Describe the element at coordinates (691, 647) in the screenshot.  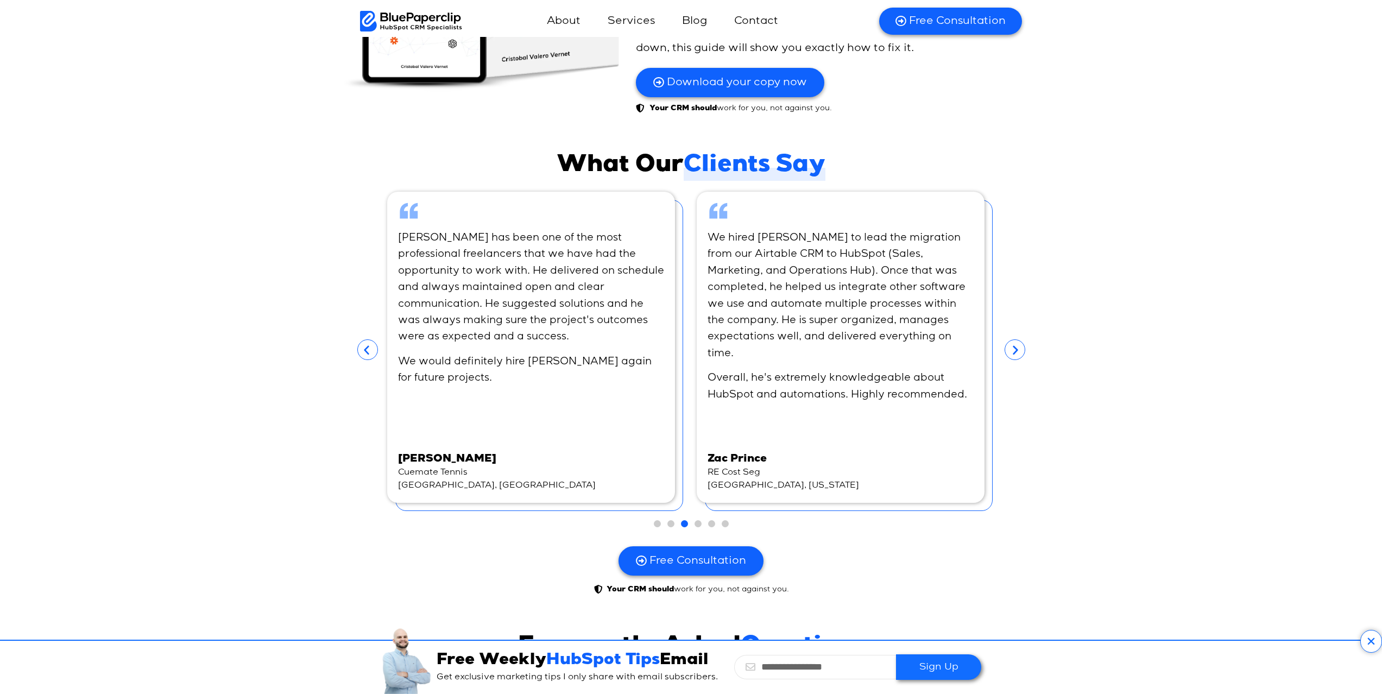
I see `h2: Frequently Asked` at that location.